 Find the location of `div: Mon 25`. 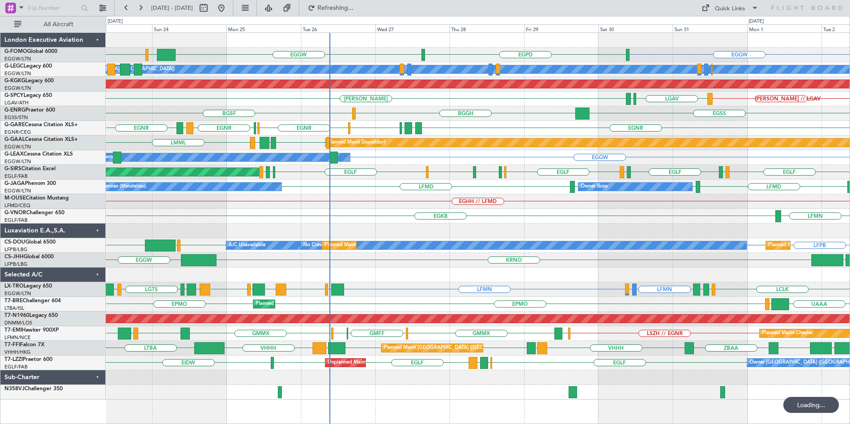

div: Mon 25 is located at coordinates (263, 28).